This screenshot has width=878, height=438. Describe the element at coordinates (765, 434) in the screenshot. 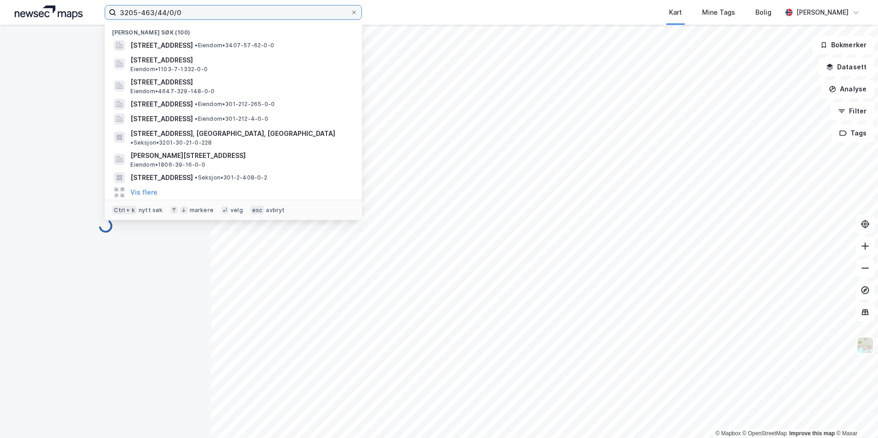

I see `a: OpenStreetMap` at that location.